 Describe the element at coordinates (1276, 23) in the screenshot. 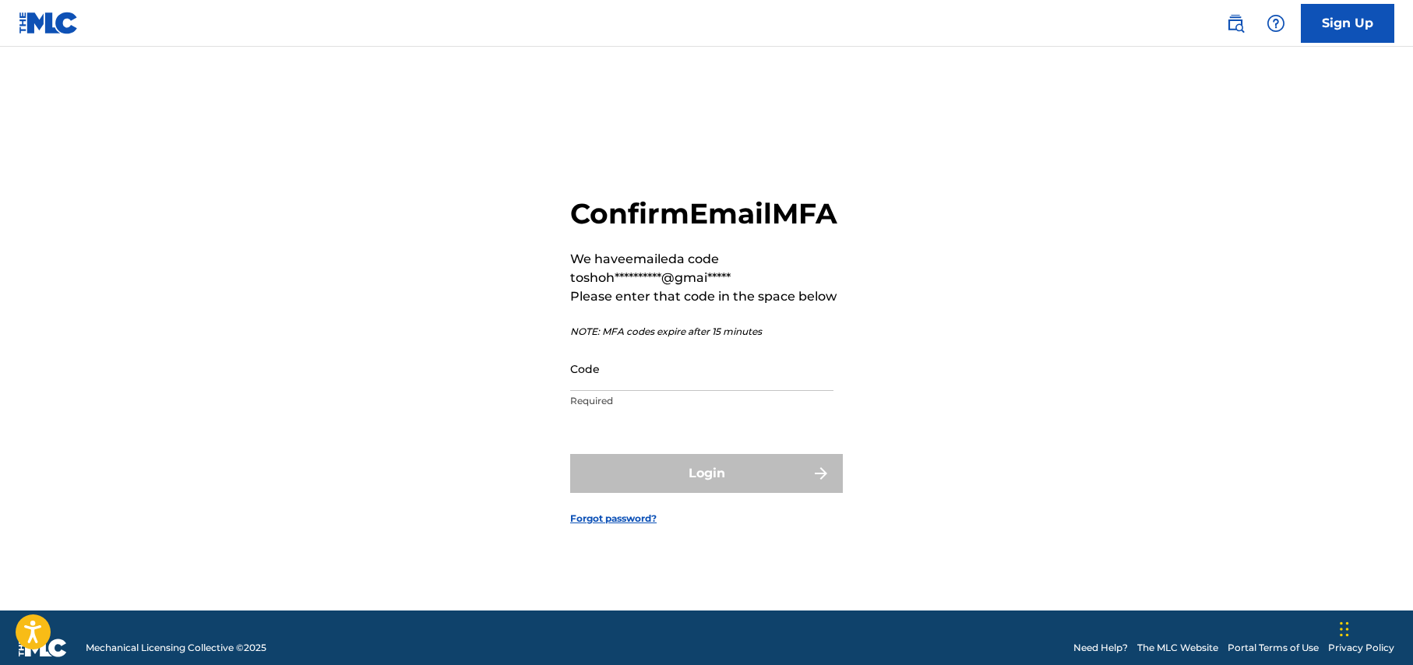

I see `div: Help` at that location.